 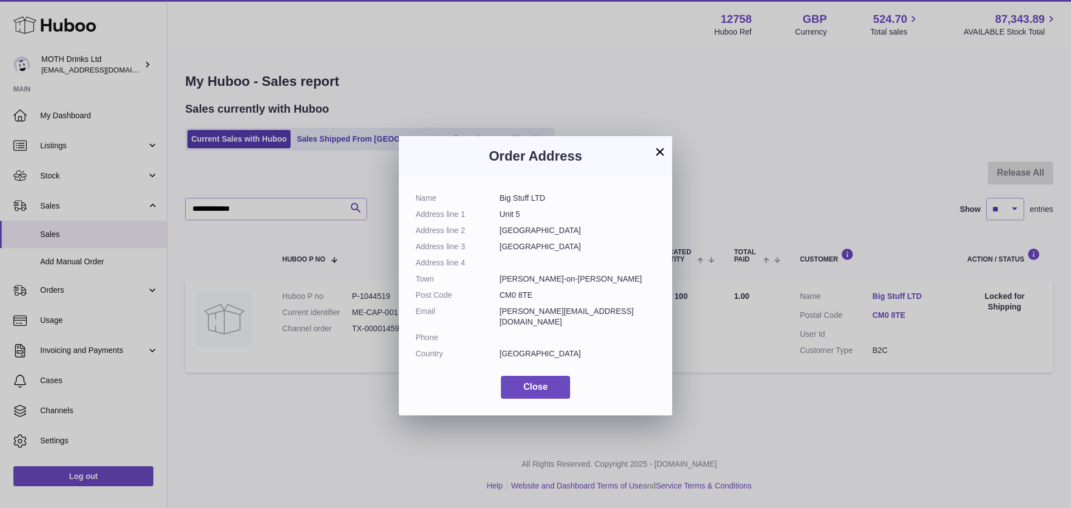 I want to click on dt: Address line 3, so click(x=457, y=247).